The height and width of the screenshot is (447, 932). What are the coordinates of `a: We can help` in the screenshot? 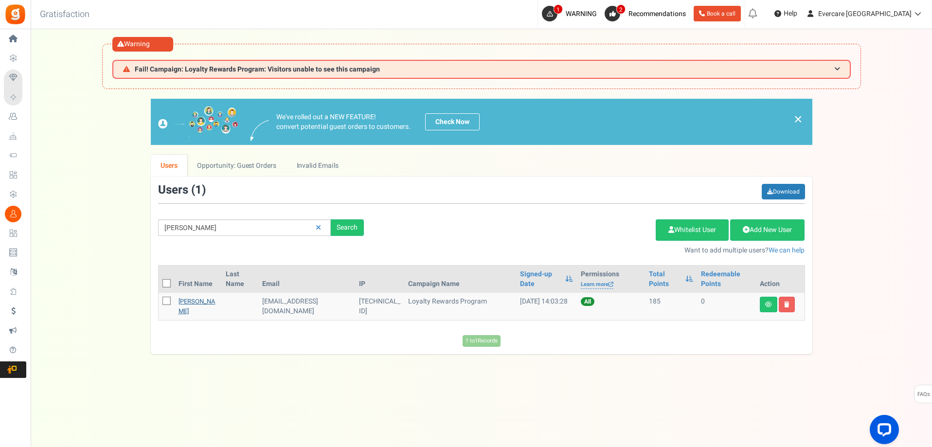 It's located at (787, 250).